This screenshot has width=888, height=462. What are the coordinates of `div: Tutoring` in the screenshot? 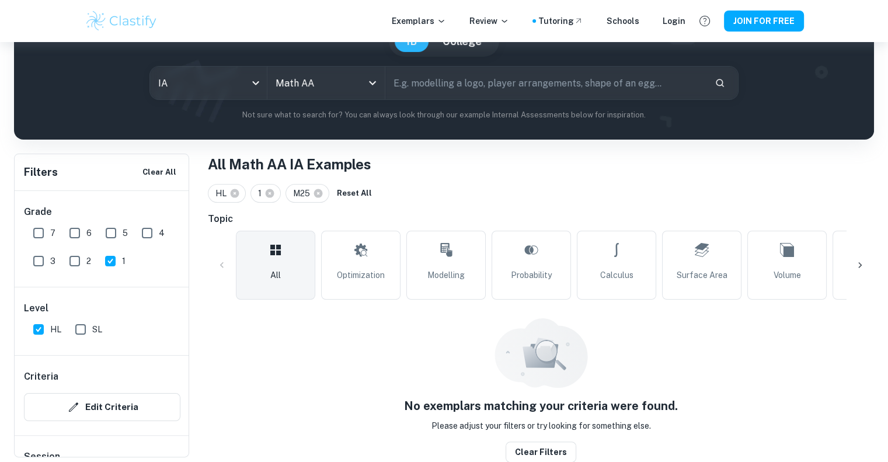 It's located at (561, 21).